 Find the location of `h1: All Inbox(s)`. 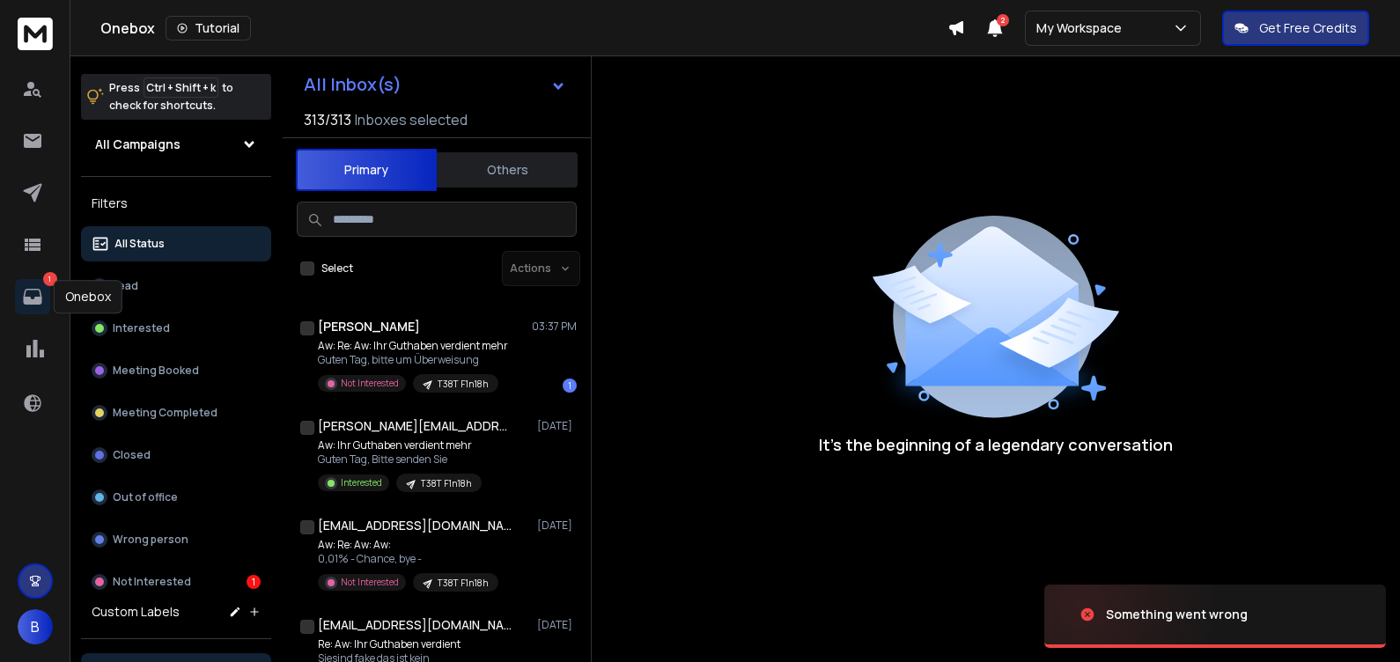

h1: All Inbox(s) is located at coordinates (352, 85).